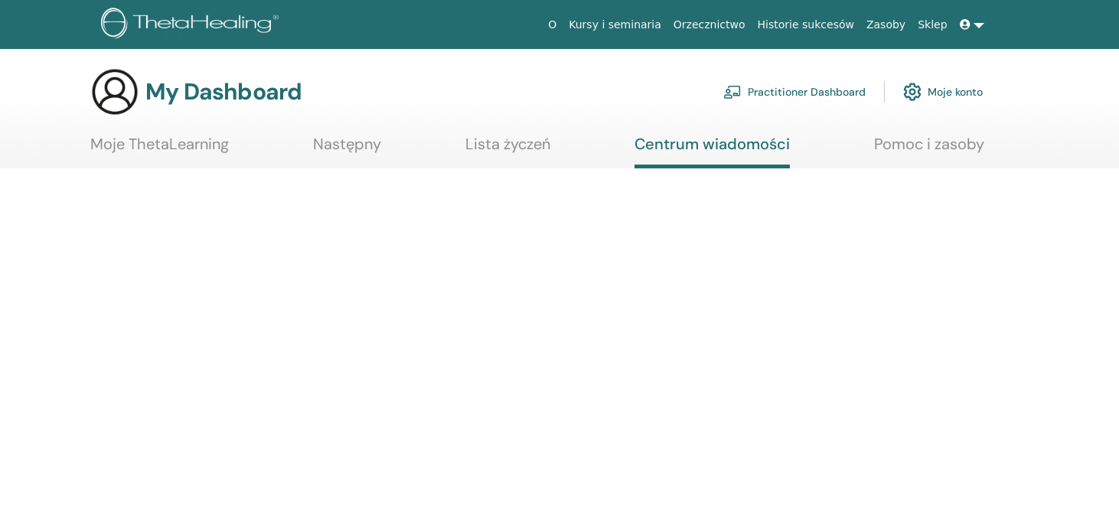 The height and width of the screenshot is (522, 1119). What do you see at coordinates (929, 149) in the screenshot?
I see `a: Pomoc i zasoby` at bounding box center [929, 149].